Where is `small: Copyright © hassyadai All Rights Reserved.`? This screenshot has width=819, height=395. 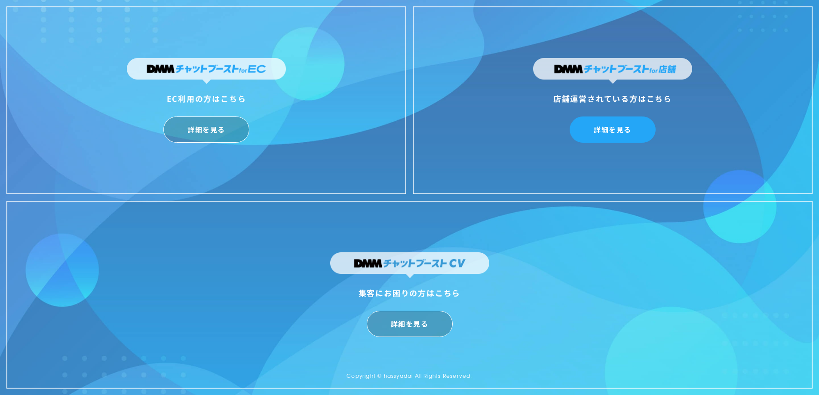
small: Copyright © hassyadai All Rights Reserved. is located at coordinates (409, 376).